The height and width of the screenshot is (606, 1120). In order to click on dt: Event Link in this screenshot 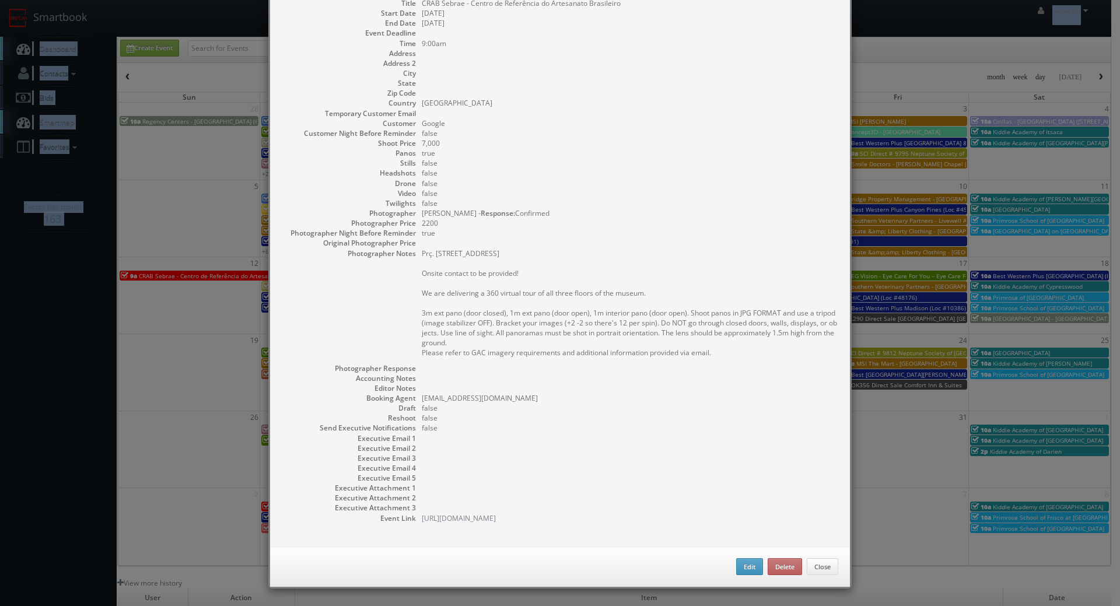, I will do `click(349, 518)`.